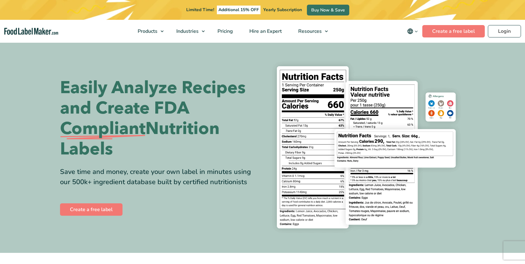 Image resolution: width=525 pixels, height=264 pixels. I want to click on a: Industries, so click(188, 31).